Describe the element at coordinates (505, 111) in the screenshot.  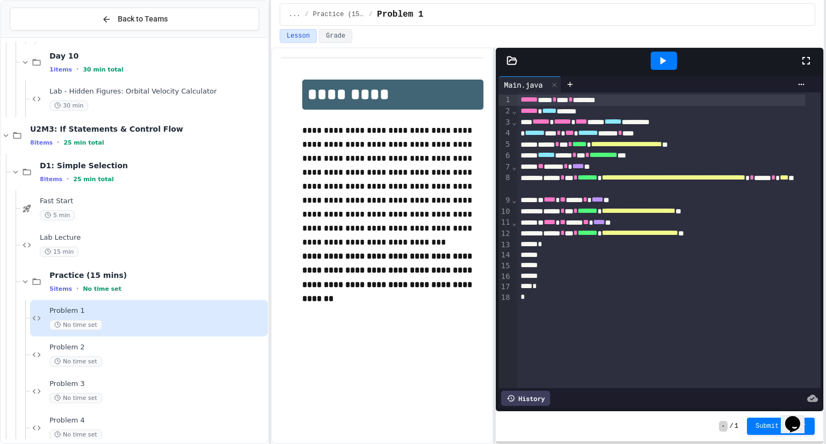
I see `div: 2` at that location.